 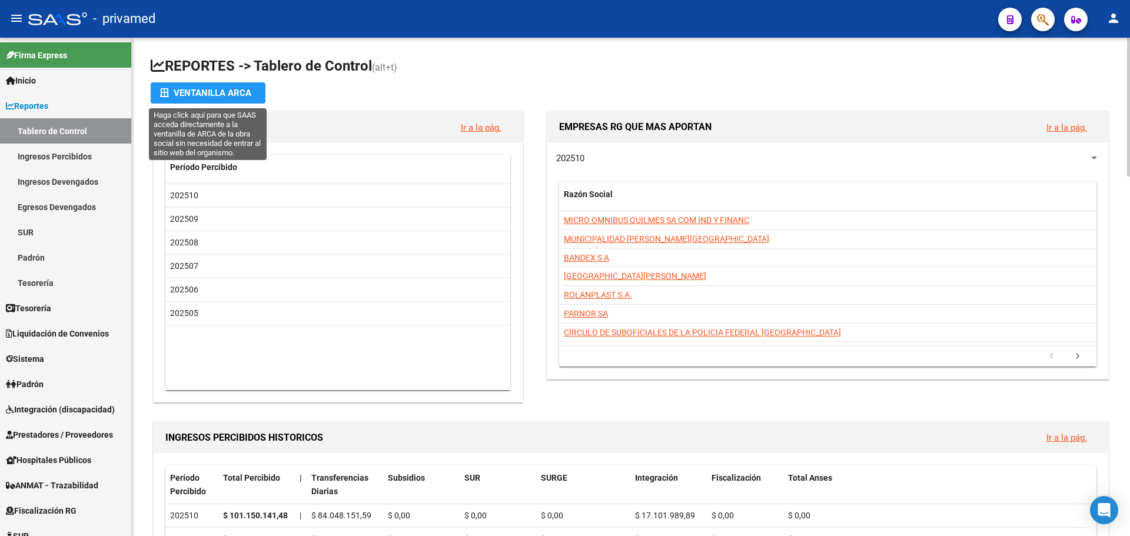 I want to click on span: PARNOR SA, so click(x=585, y=314).